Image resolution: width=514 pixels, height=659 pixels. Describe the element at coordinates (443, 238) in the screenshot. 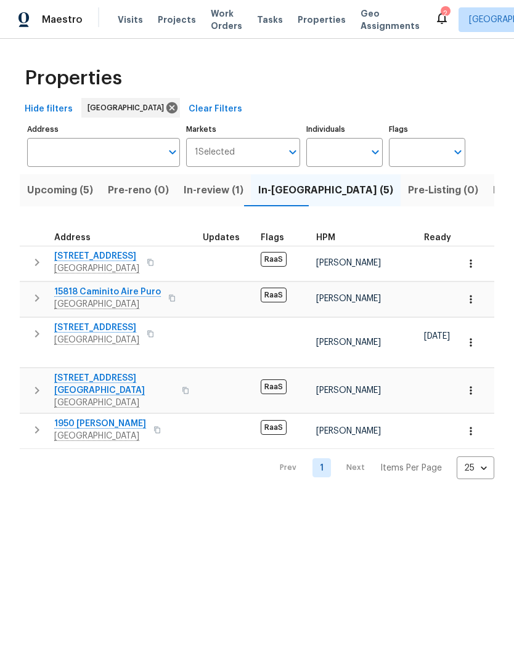

I see `div: Earliest renovation start date (first business day after COE or Checkout)` at that location.